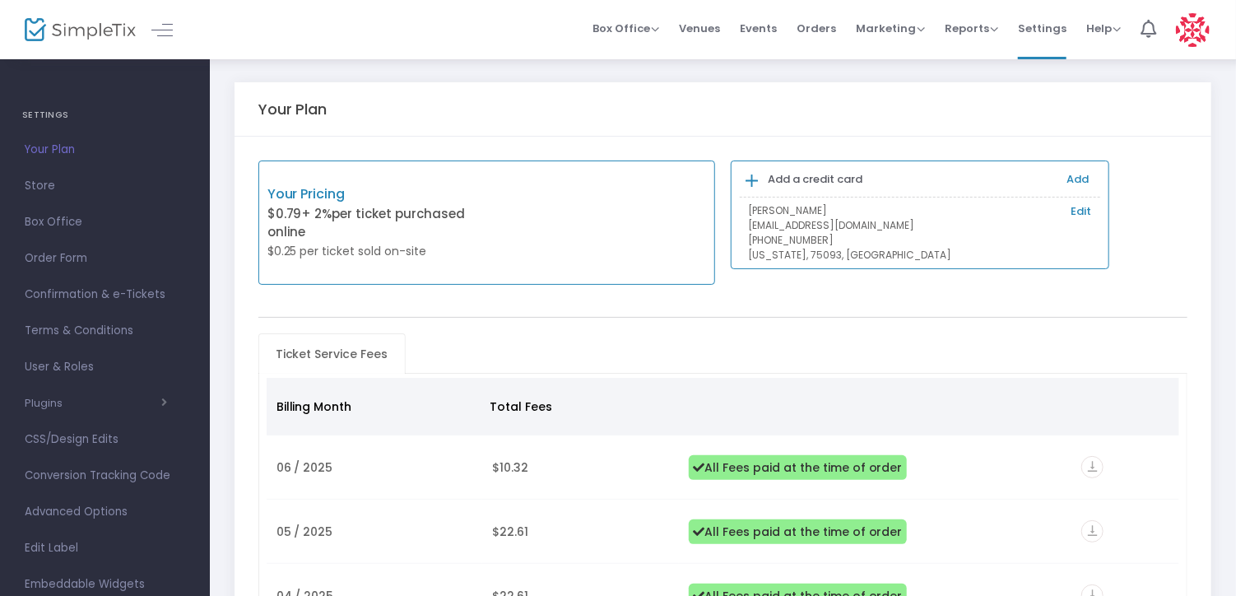 The height and width of the screenshot is (596, 1236). Describe the element at coordinates (758, 28) in the screenshot. I see `span: Events` at that location.